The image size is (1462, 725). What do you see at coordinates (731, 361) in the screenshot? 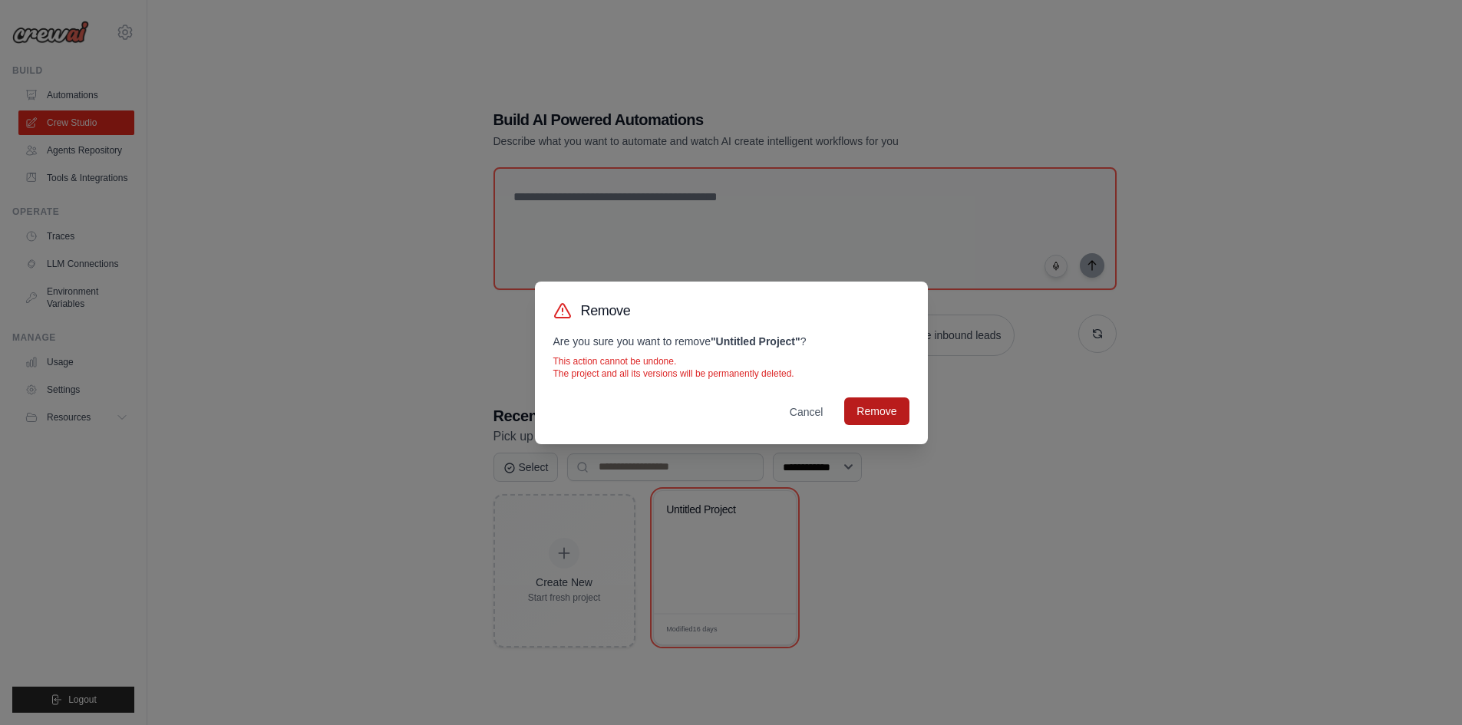
I see `p: This action cannot be undone.` at bounding box center [731, 361].